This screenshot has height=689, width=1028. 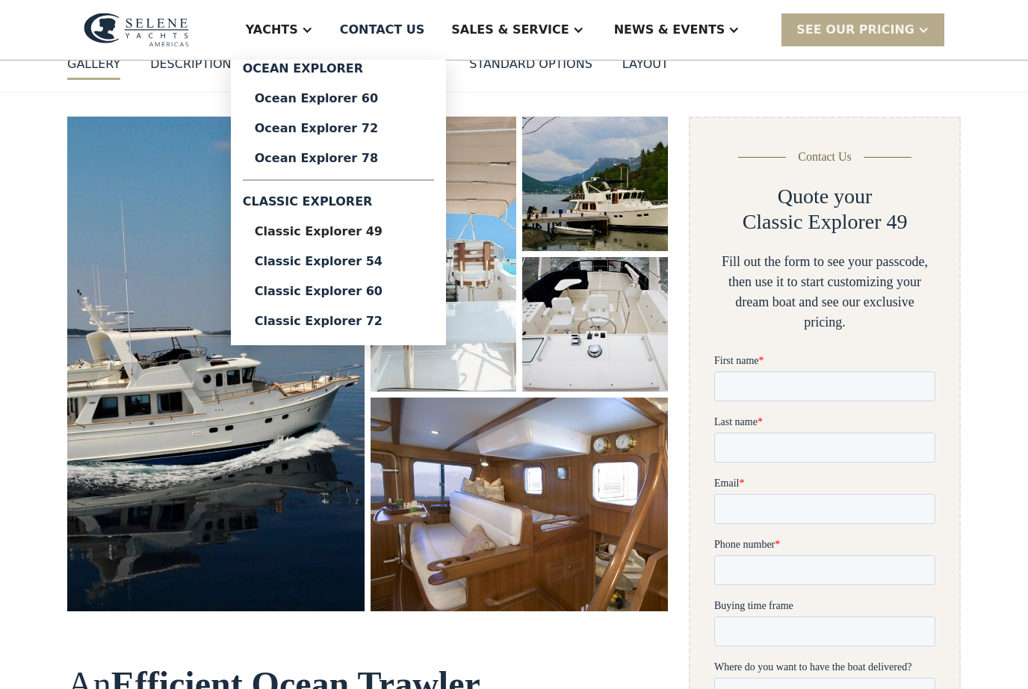 I want to click on div: Ocean Explorer 72, so click(x=338, y=128).